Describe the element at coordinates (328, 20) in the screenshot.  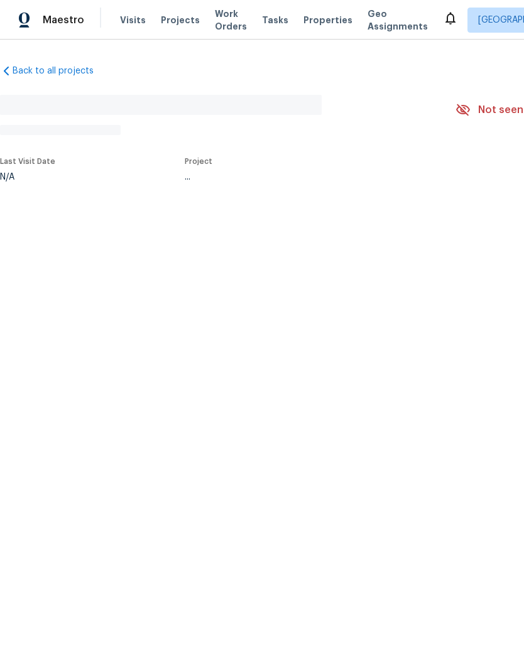
I see `span: Properties` at that location.